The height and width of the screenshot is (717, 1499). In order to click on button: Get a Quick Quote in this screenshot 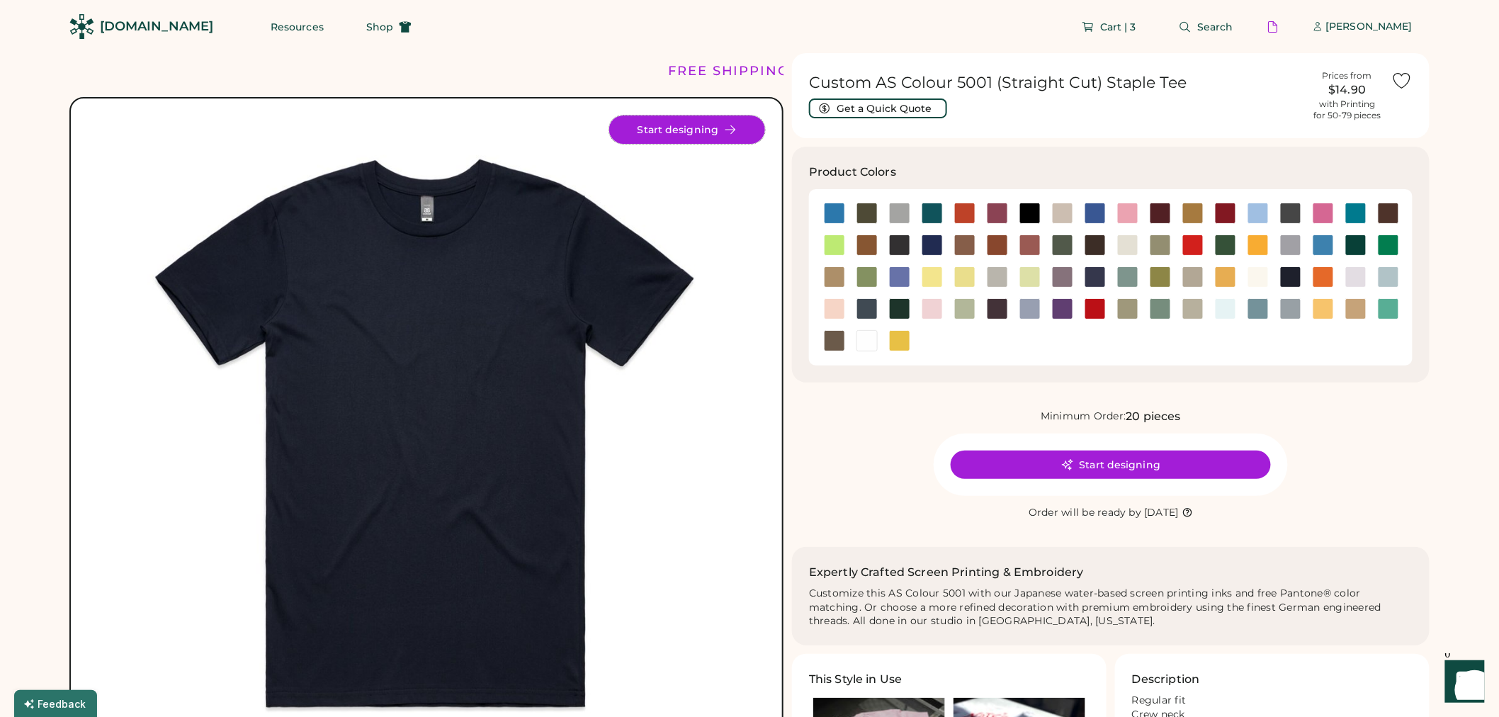, I will do `click(878, 108)`.